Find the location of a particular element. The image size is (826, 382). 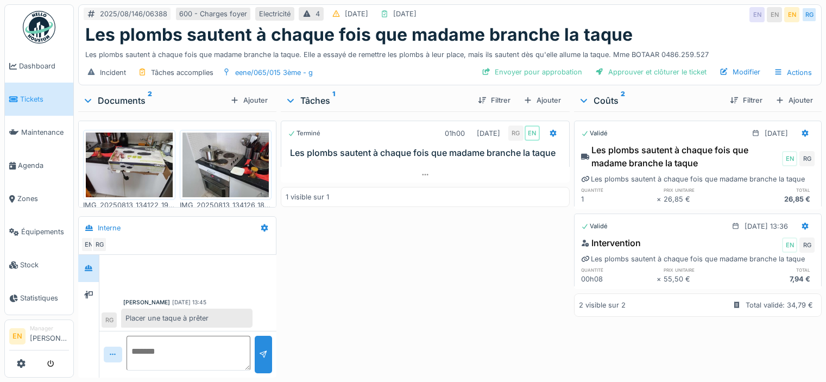

a: Maintenance is located at coordinates (39, 132).